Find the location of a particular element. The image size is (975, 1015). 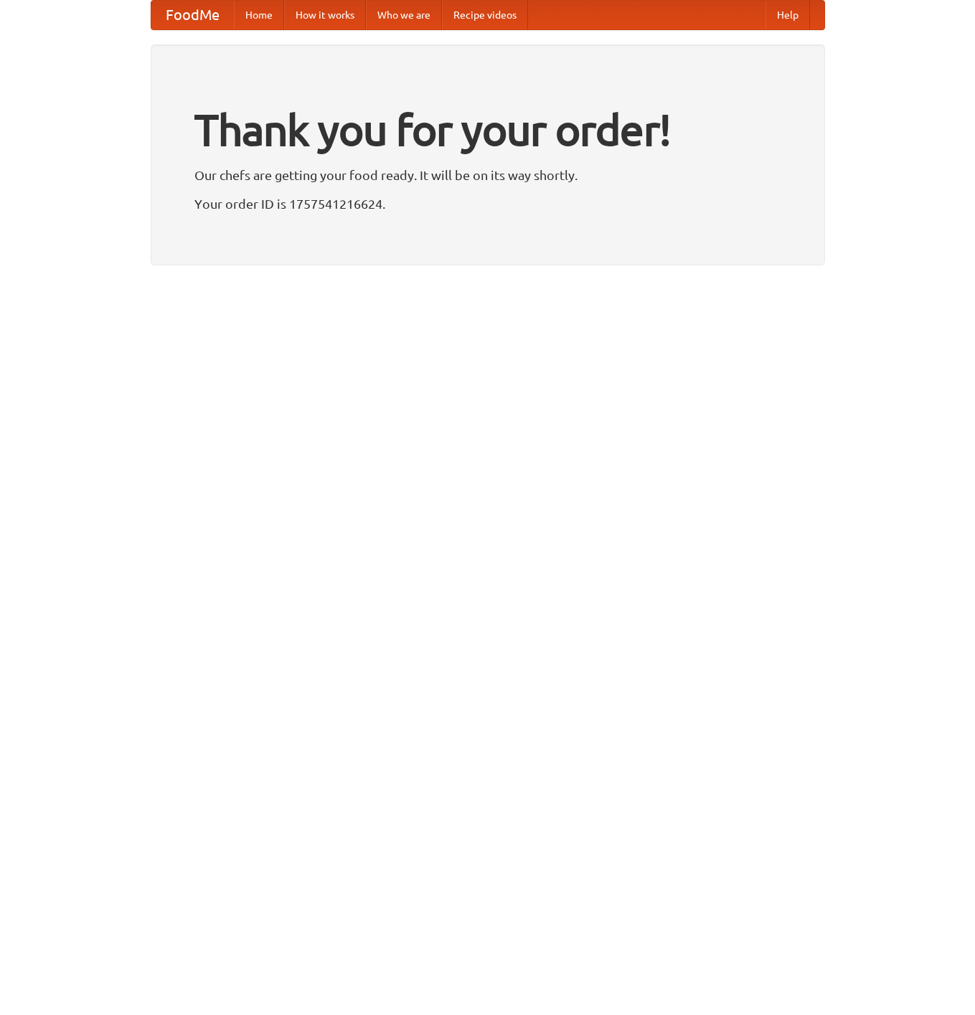

a: Recipe videos is located at coordinates (485, 15).